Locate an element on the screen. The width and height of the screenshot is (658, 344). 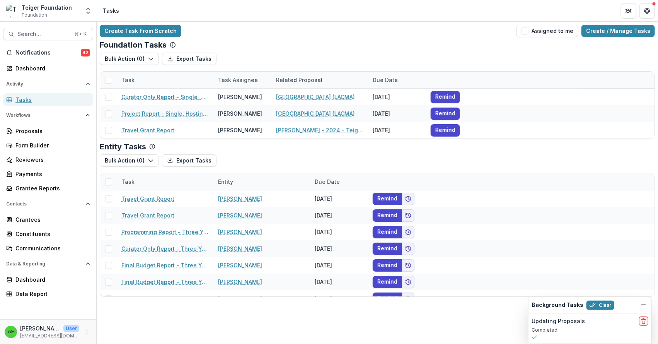
nav: breadcrumb is located at coordinates (111, 10).